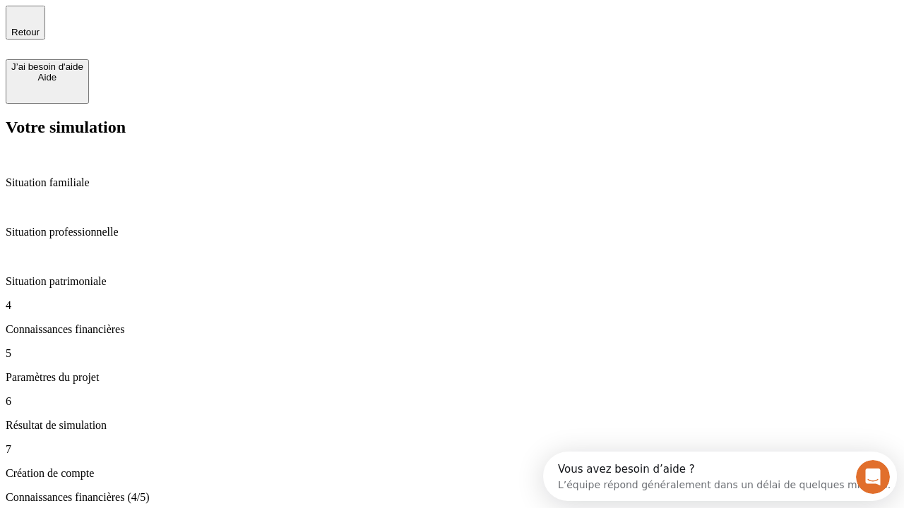 This screenshot has width=904, height=508. Describe the element at coordinates (452, 306) in the screenshot. I see `p: 4` at that location.